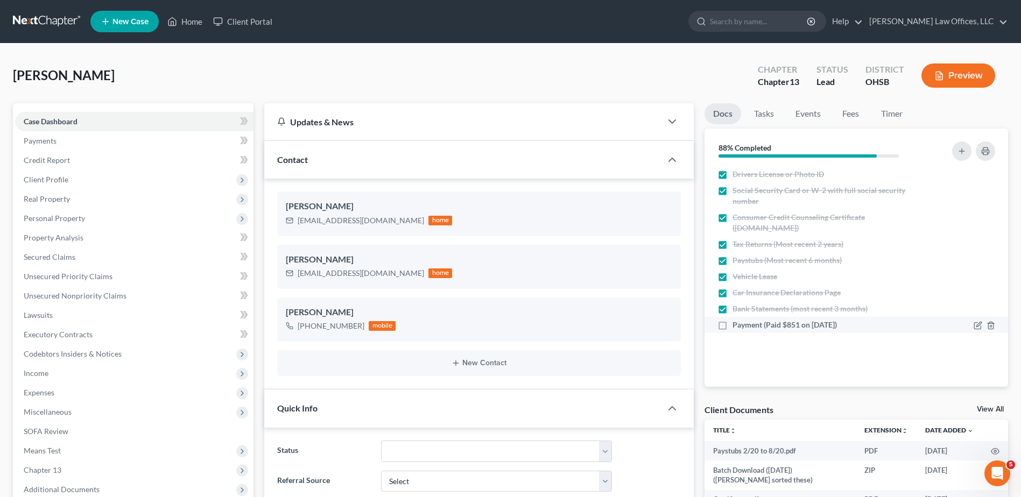 The height and width of the screenshot is (497, 1021). I want to click on div: Lead, so click(832, 82).